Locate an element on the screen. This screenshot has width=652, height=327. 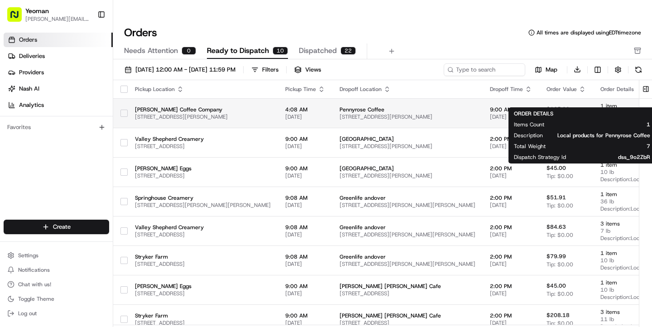
span: Yeoman is located at coordinates (37, 11).